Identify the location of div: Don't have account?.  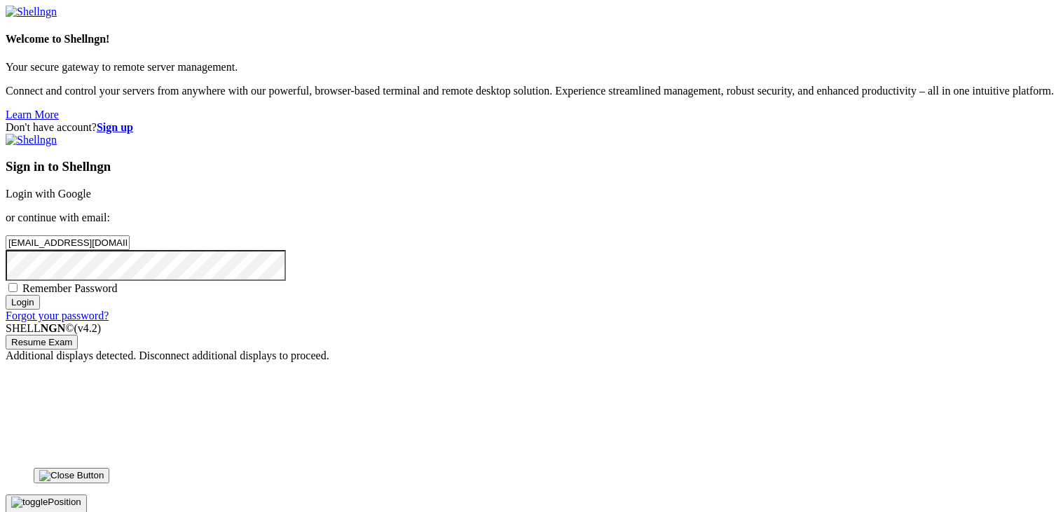
(531, 128).